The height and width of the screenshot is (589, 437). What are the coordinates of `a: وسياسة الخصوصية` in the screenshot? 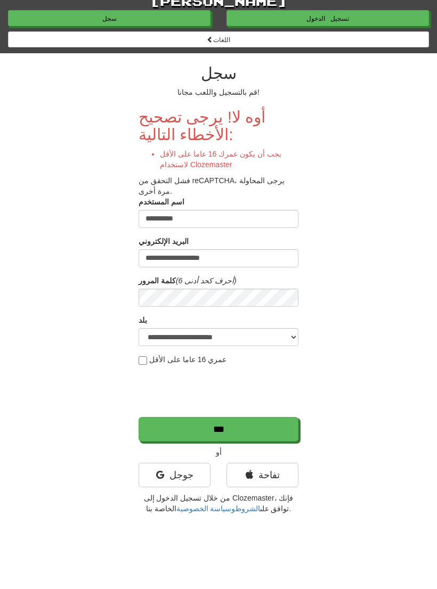 It's located at (206, 509).